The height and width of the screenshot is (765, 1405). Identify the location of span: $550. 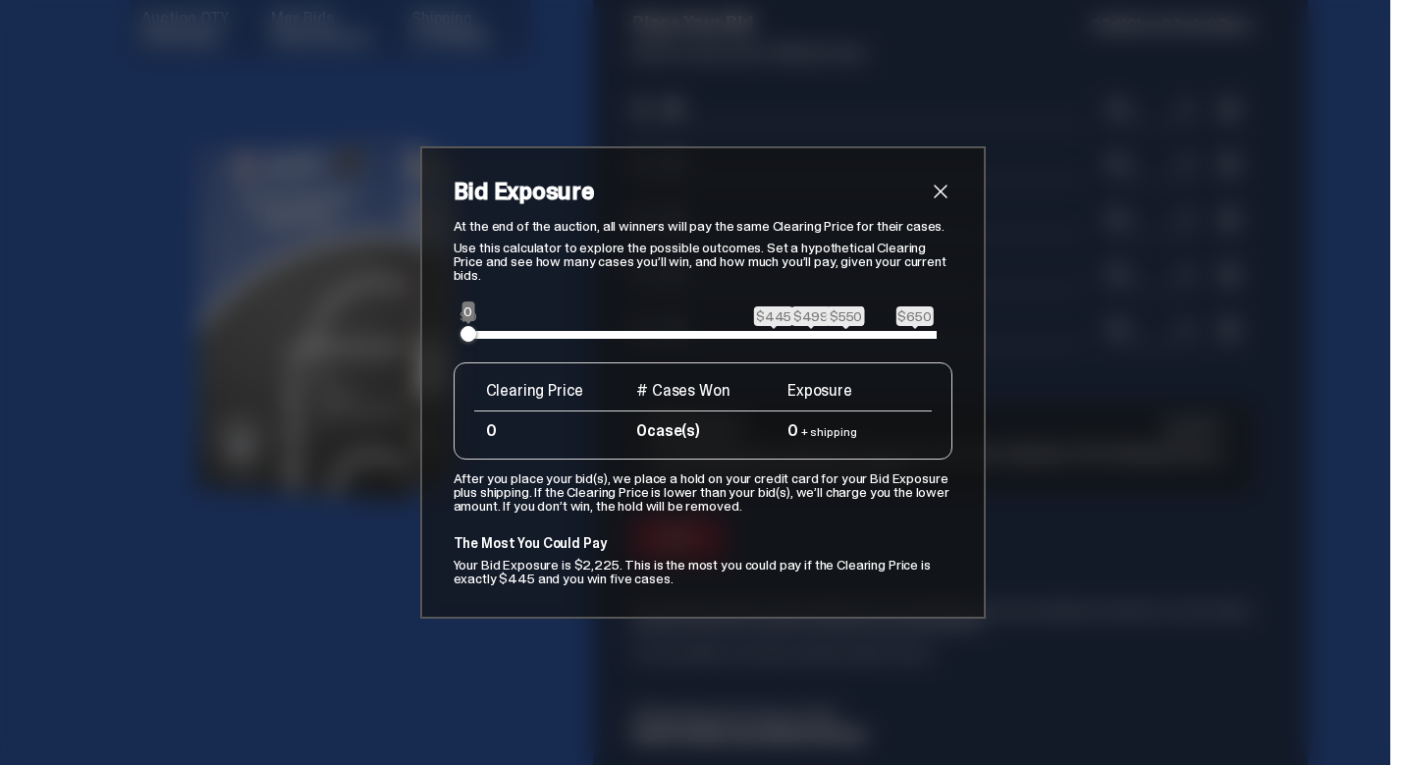
(846, 316).